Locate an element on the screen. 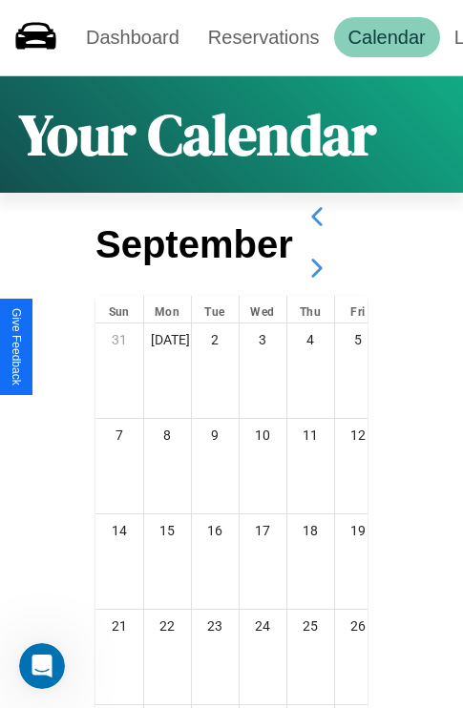 This screenshot has width=463, height=708. div: 18 is located at coordinates (310, 531).